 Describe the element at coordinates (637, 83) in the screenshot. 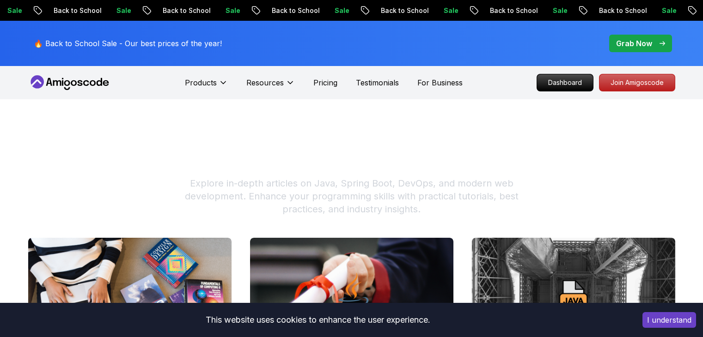

I see `a: Join Amigoscode` at that location.